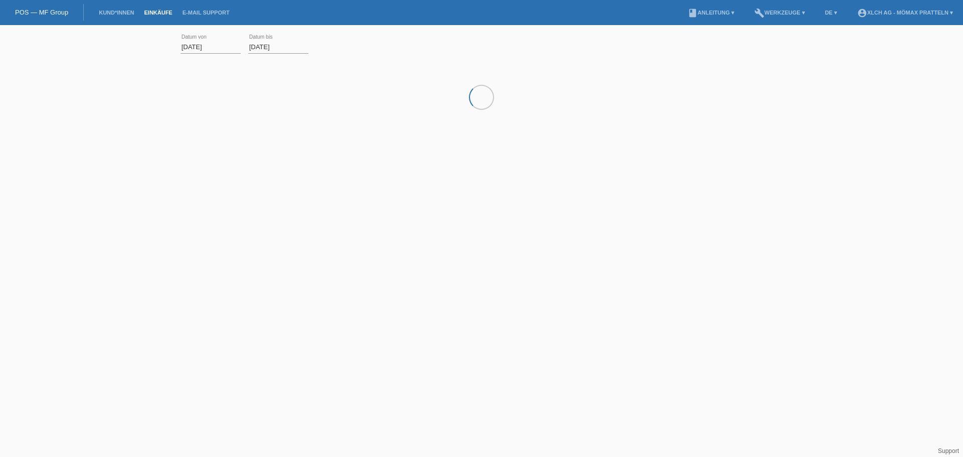  Describe the element at coordinates (905, 13) in the screenshot. I see `a: account_circleXLCH AG - Mömax Pratteln ▾` at that location.